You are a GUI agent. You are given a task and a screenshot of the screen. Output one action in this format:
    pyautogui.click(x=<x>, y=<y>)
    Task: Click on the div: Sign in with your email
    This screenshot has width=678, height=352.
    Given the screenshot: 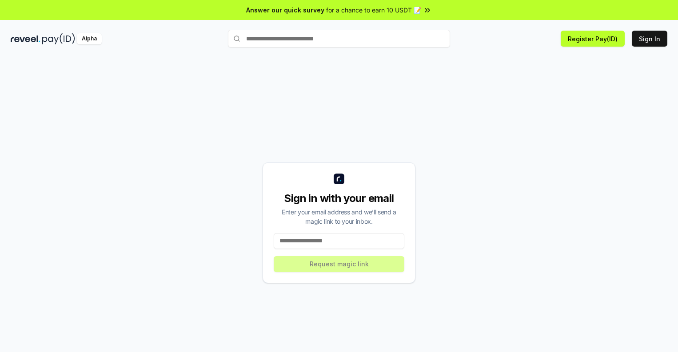 What is the action you would take?
    pyautogui.click(x=339, y=199)
    